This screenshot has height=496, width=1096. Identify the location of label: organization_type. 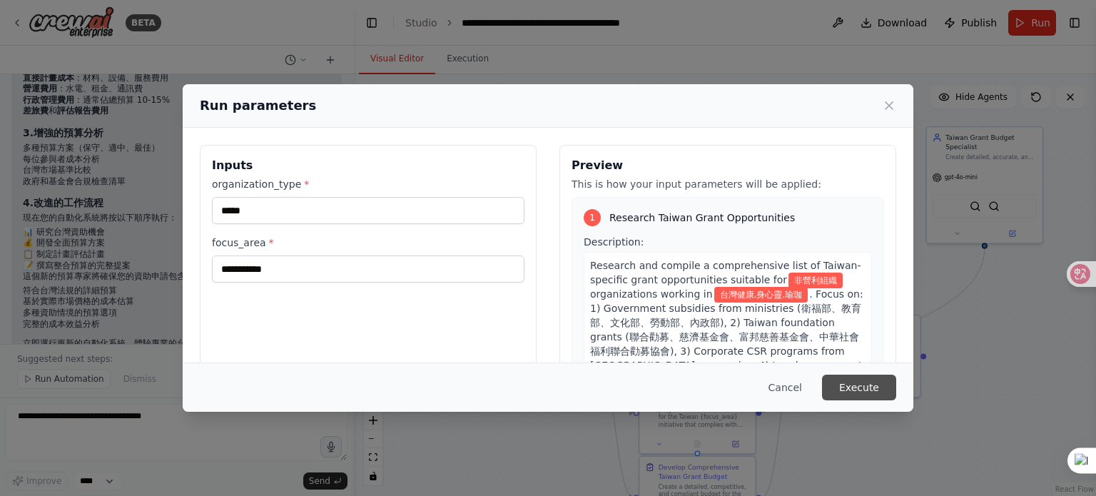
(368, 184).